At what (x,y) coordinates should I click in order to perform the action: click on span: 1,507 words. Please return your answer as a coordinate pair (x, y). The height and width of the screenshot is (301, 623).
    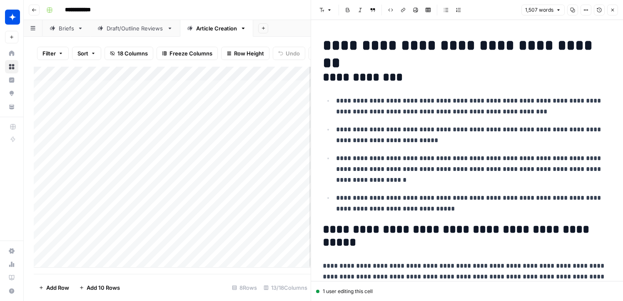
    Looking at the image, I should click on (540, 10).